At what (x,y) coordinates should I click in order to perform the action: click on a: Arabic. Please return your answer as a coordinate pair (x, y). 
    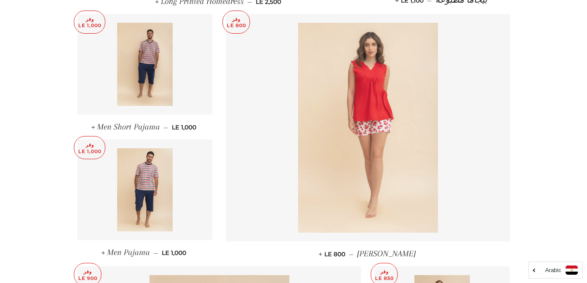
    Looking at the image, I should click on (556, 270).